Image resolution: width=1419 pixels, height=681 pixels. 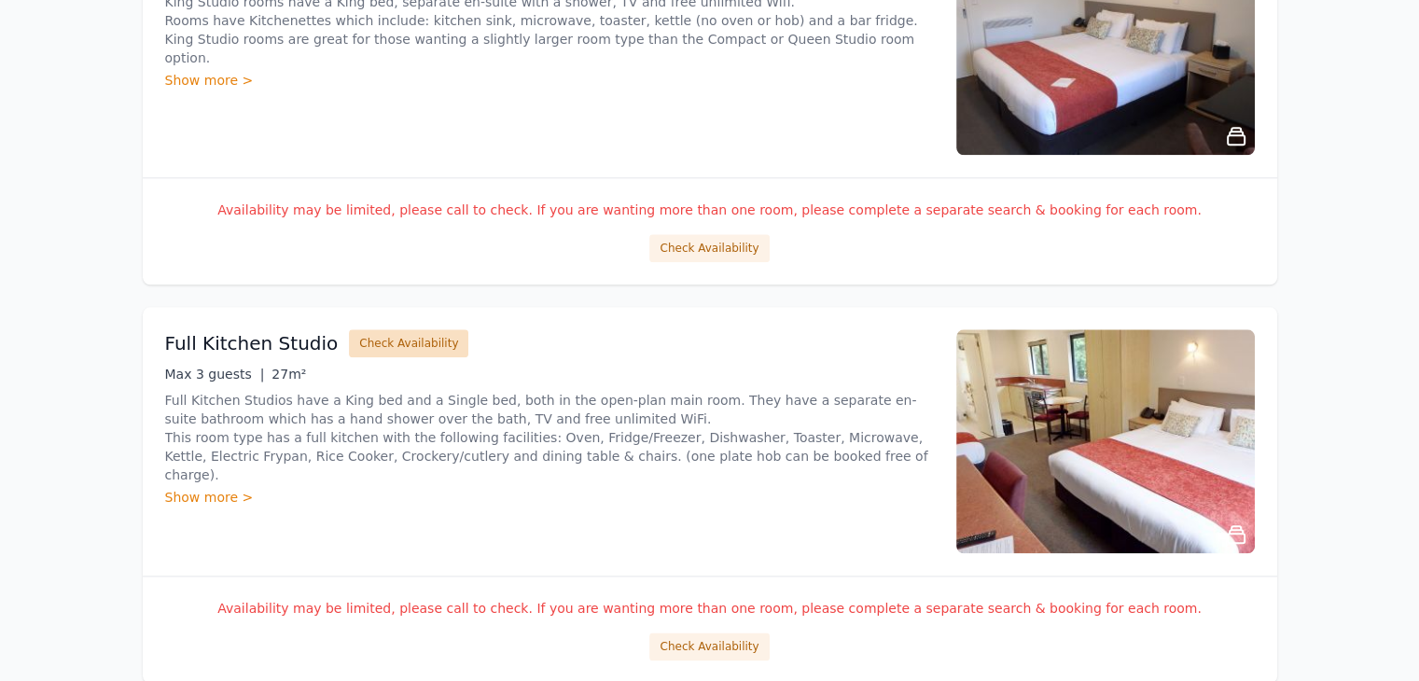 I want to click on p: Full Kitchen Studios have a King bed and a Single bed, both in the open-plan main room. They have..., so click(x=550, y=438).